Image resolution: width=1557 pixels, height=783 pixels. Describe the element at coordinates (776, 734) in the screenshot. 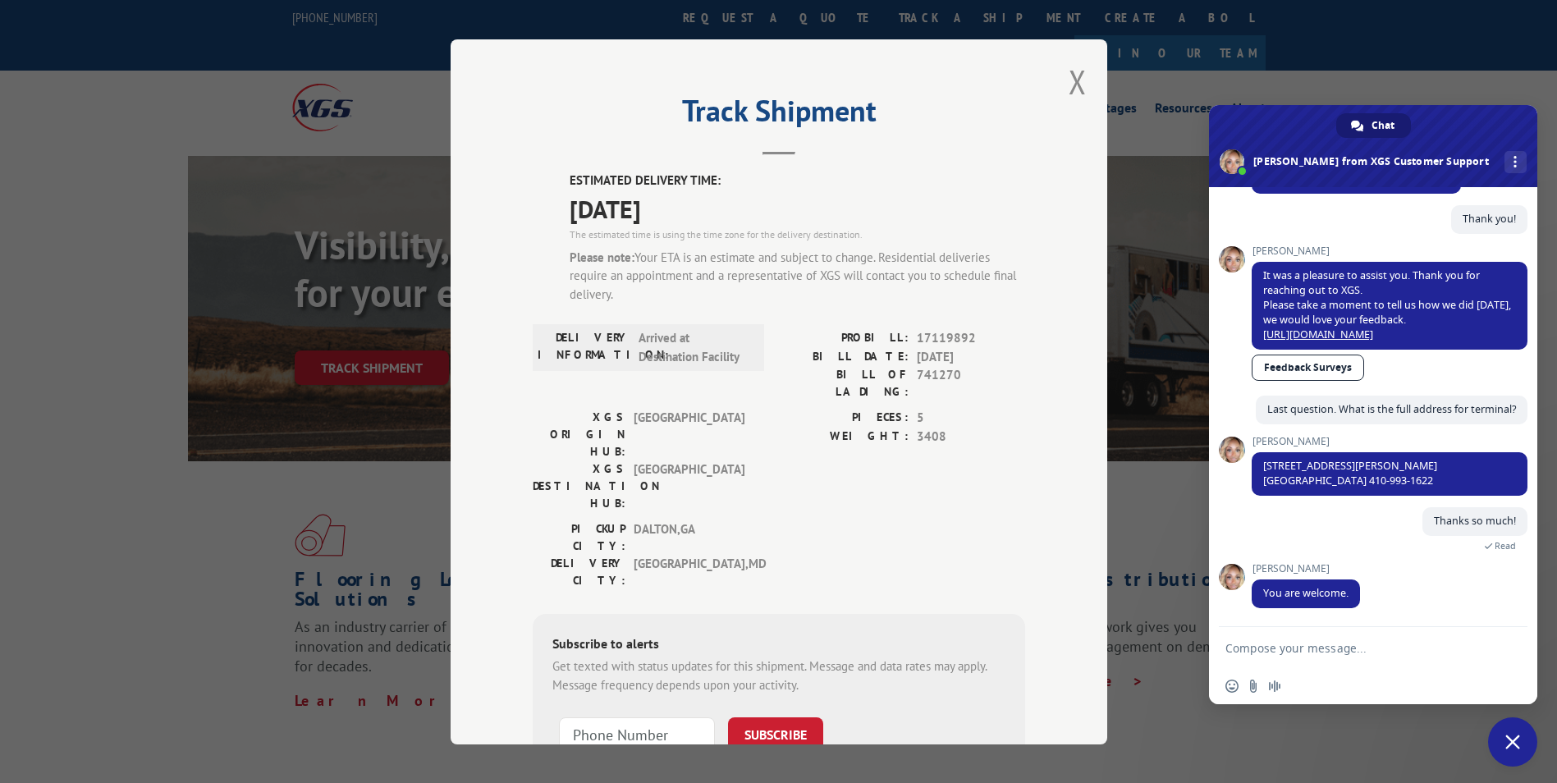

I see `button: SUBSCRIBE` at that location.